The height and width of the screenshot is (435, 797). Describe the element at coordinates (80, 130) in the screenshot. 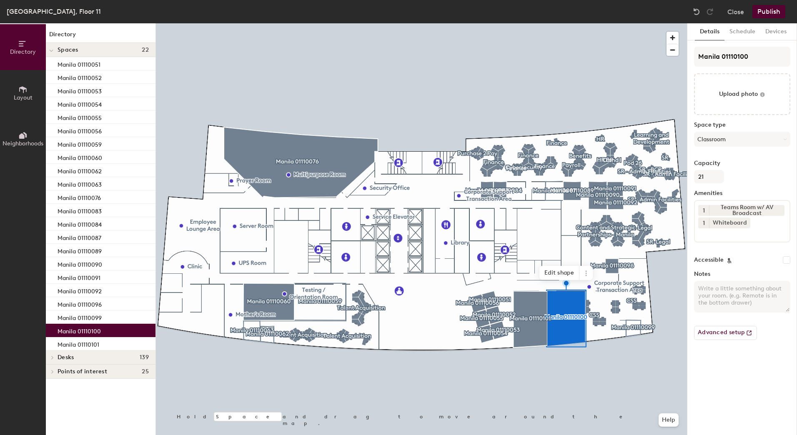

I see `p: Manila 01110056` at that location.